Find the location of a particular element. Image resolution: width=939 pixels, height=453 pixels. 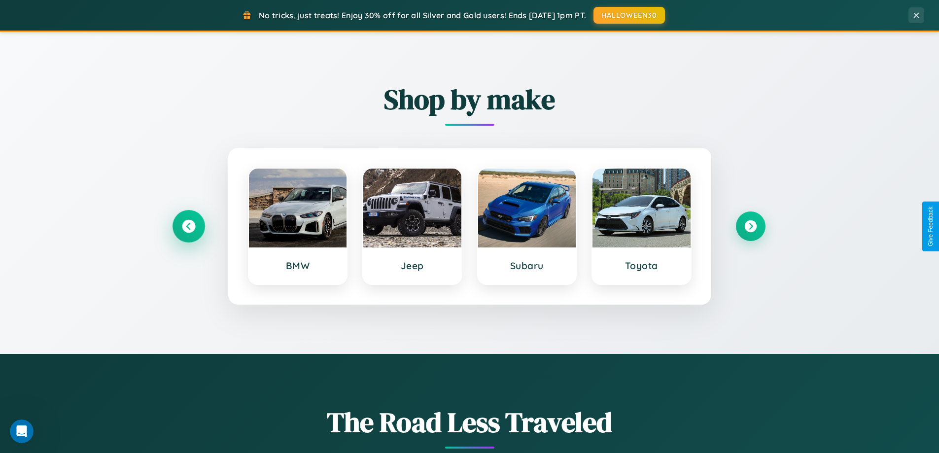

button: HALLOWEEN30 is located at coordinates (629, 15).